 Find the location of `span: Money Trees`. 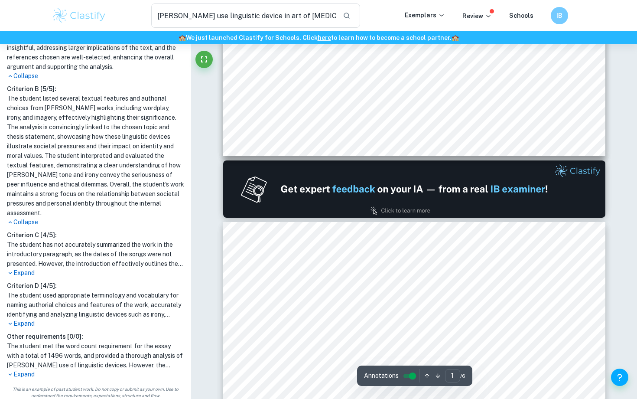

span: Money Trees is located at coordinates (438, 309).